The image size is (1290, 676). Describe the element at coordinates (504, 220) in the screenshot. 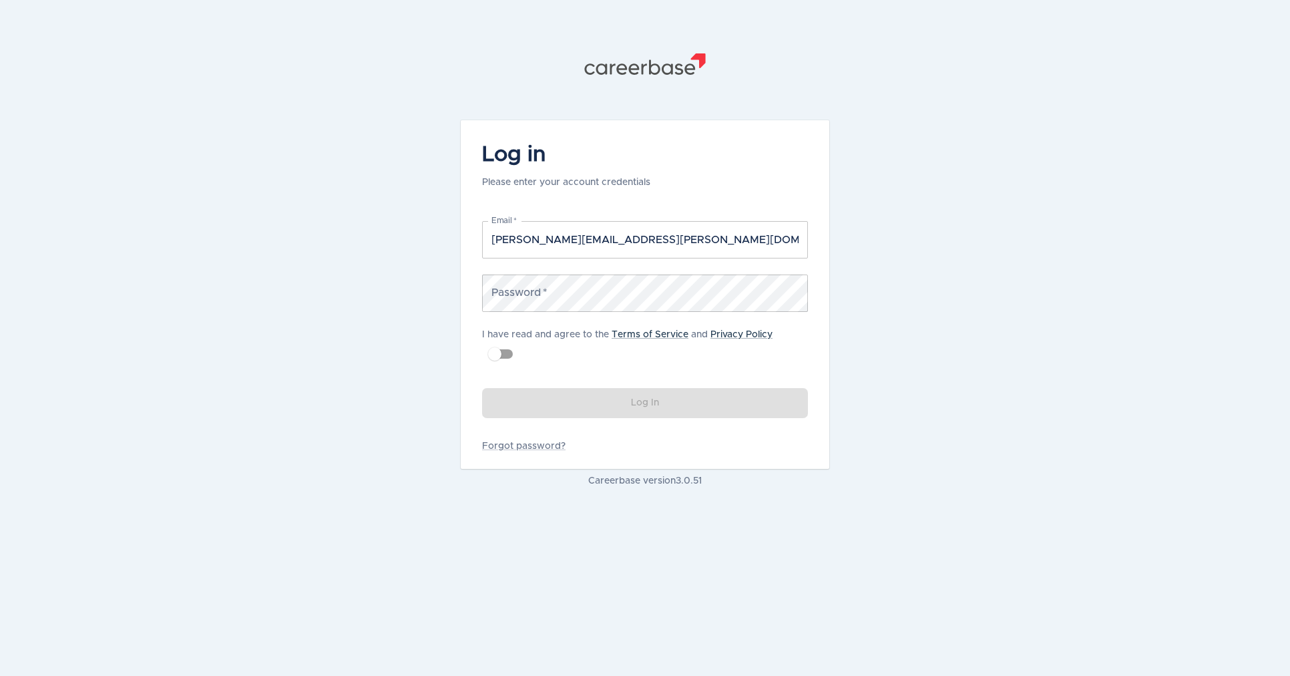

I see `label: Email` at that location.